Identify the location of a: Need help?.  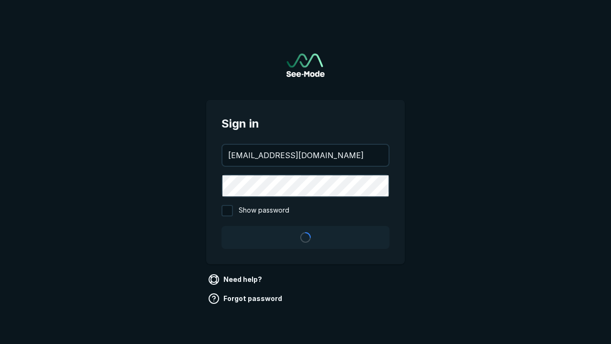
(236, 279).